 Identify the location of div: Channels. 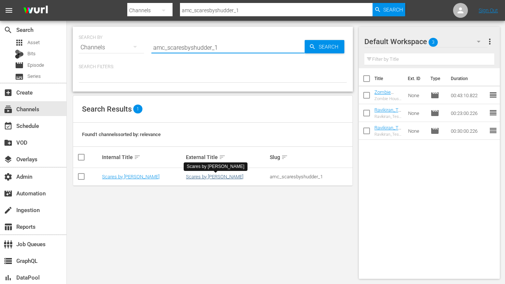
(111, 47).